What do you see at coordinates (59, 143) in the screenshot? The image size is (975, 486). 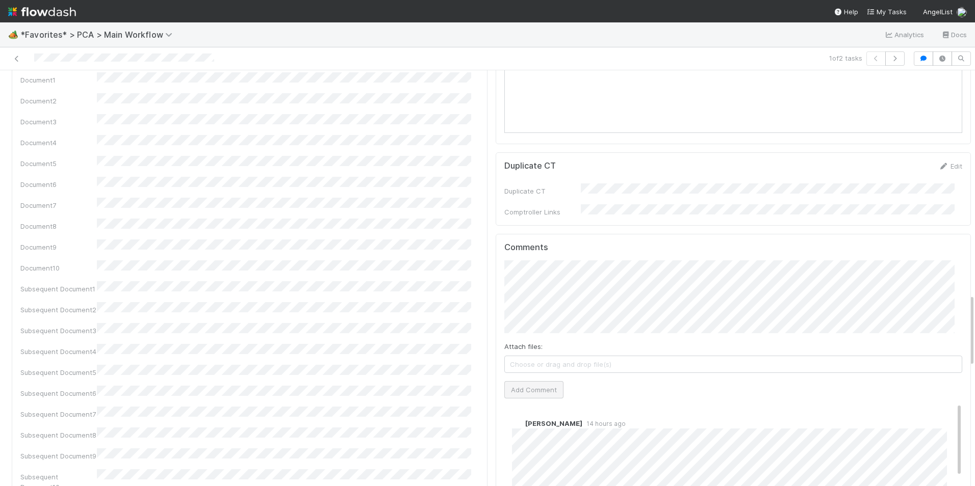 I see `div: Document4` at bounding box center [59, 143].